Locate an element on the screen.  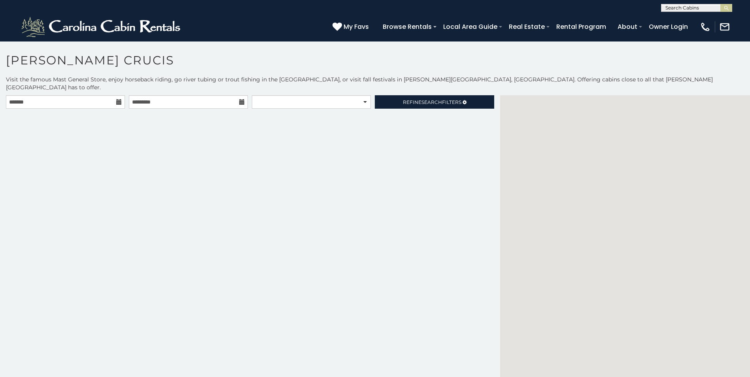
span: My Favs is located at coordinates (356, 26).